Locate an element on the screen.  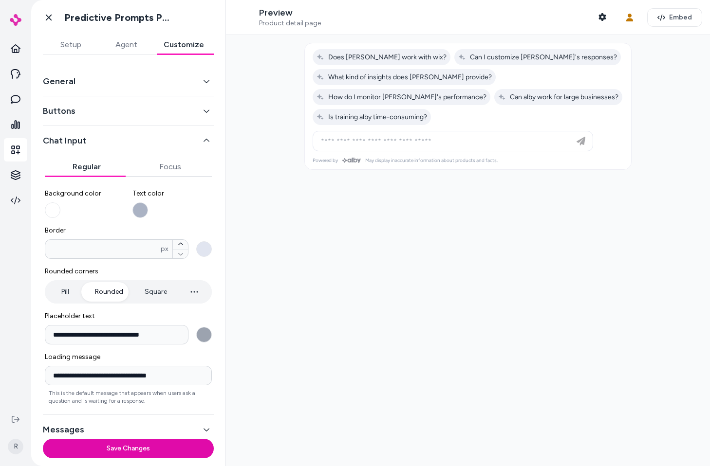
span: Rounded corners is located at coordinates (128, 272).